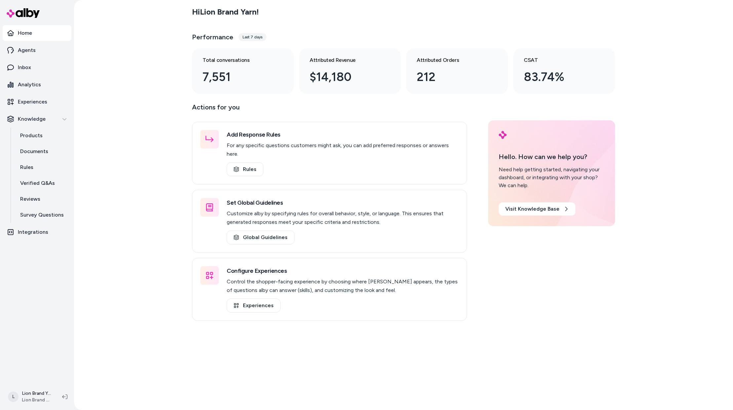  Describe the element at coordinates (243, 71) in the screenshot. I see `a: Total conversations 7,551` at that location.